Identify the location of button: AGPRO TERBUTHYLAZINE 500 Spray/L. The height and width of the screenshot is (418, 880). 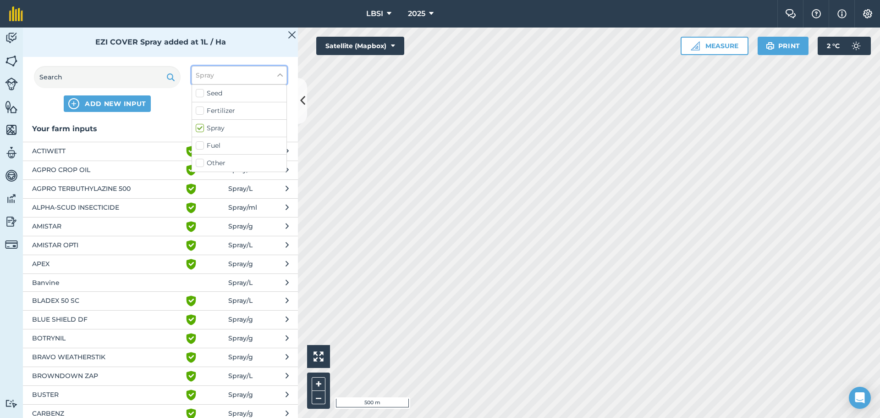
(160, 188).